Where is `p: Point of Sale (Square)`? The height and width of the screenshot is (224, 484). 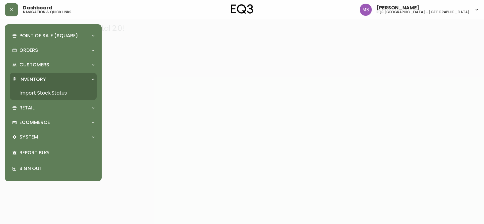
p: Point of Sale (Square) is located at coordinates (49, 36).